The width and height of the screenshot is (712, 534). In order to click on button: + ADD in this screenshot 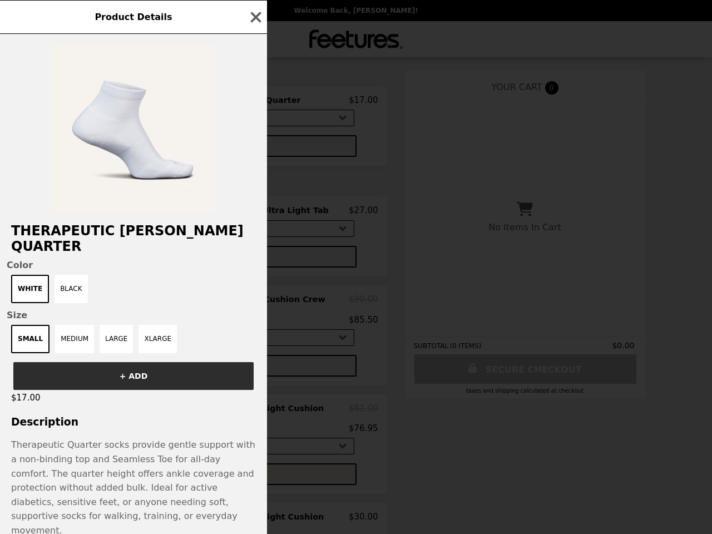, I will do `click(133, 376)`.